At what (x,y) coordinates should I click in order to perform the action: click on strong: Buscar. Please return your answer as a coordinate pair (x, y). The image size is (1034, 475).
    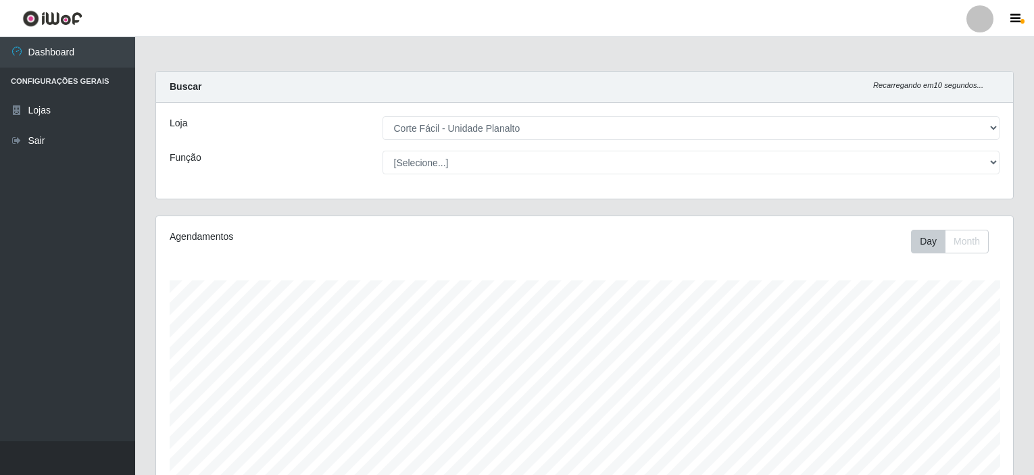
    Looking at the image, I should click on (185, 86).